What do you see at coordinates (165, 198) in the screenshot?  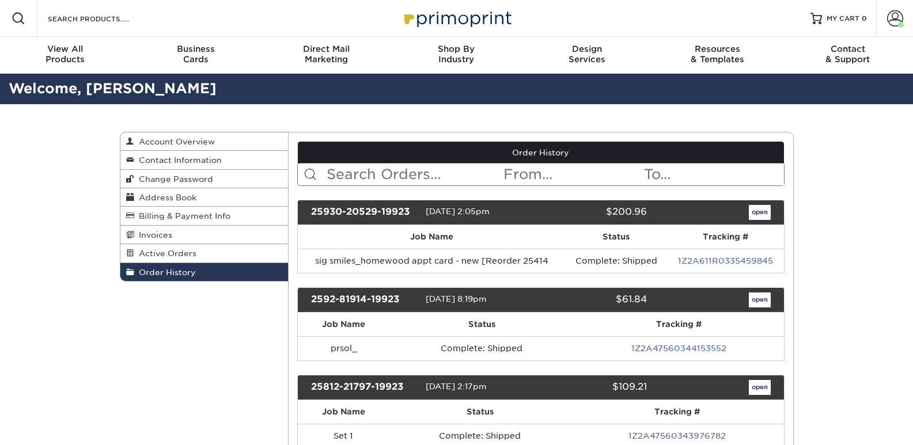 I see `span: Address Book` at bounding box center [165, 198].